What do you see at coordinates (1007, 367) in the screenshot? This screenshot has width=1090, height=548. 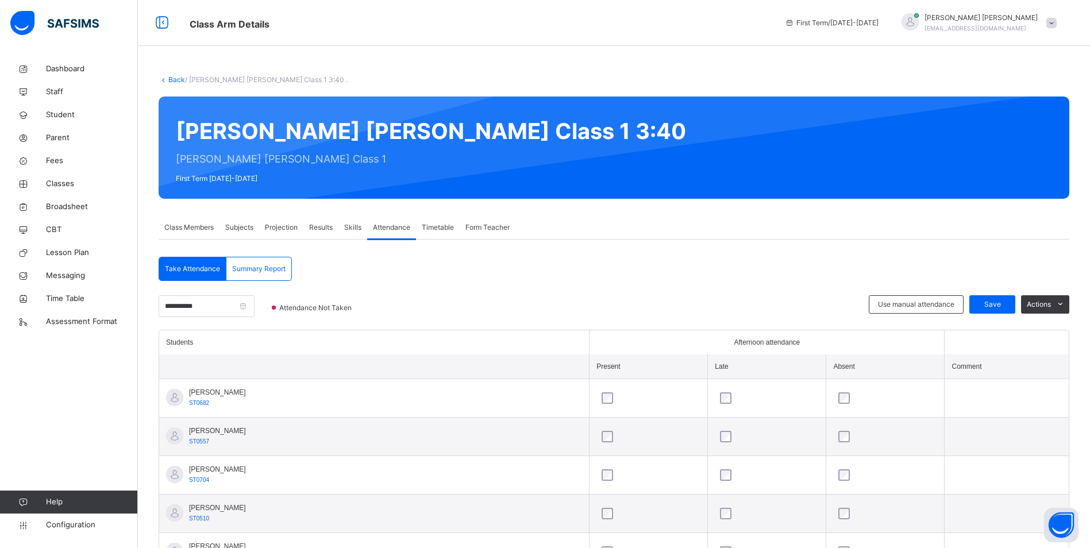 I see `th: Comment` at bounding box center [1007, 367].